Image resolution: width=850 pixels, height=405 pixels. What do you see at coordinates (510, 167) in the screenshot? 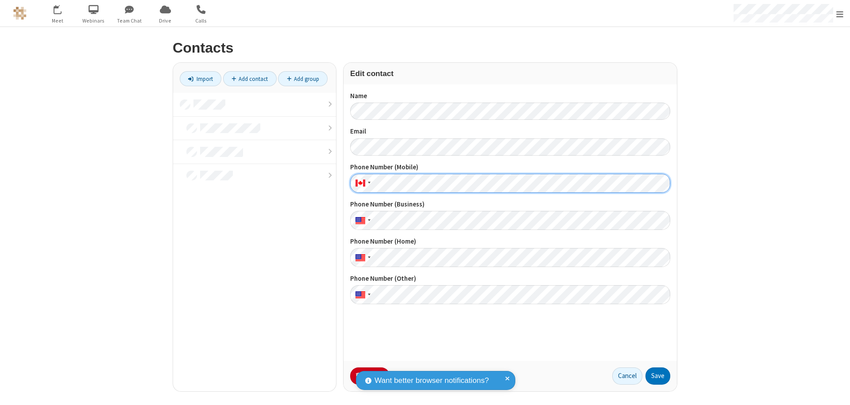
I see `label: Phone Number (Mobile)` at bounding box center [510, 167].